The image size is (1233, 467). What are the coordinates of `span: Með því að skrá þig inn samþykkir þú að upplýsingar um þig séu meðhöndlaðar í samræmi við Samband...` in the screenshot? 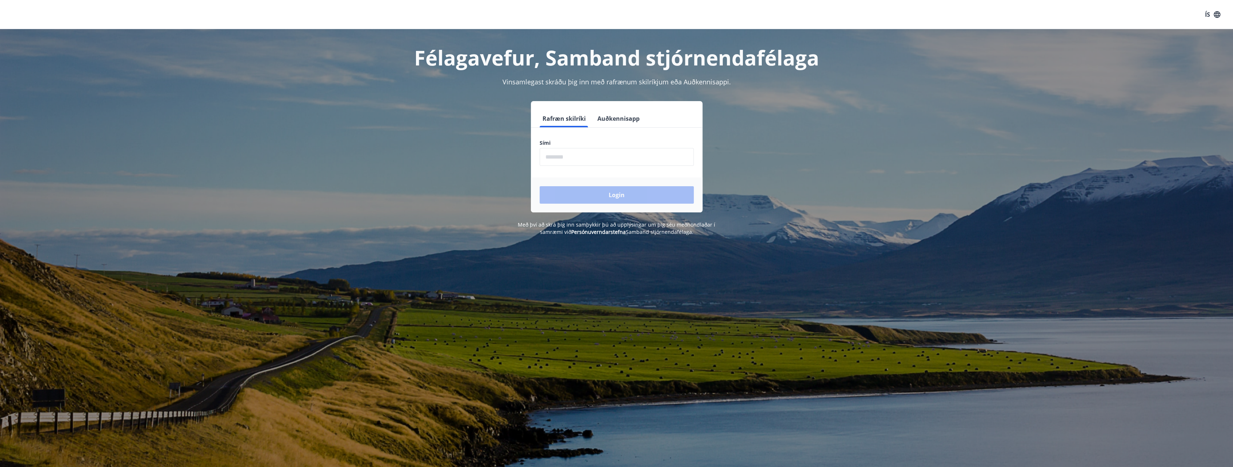 It's located at (616, 228).